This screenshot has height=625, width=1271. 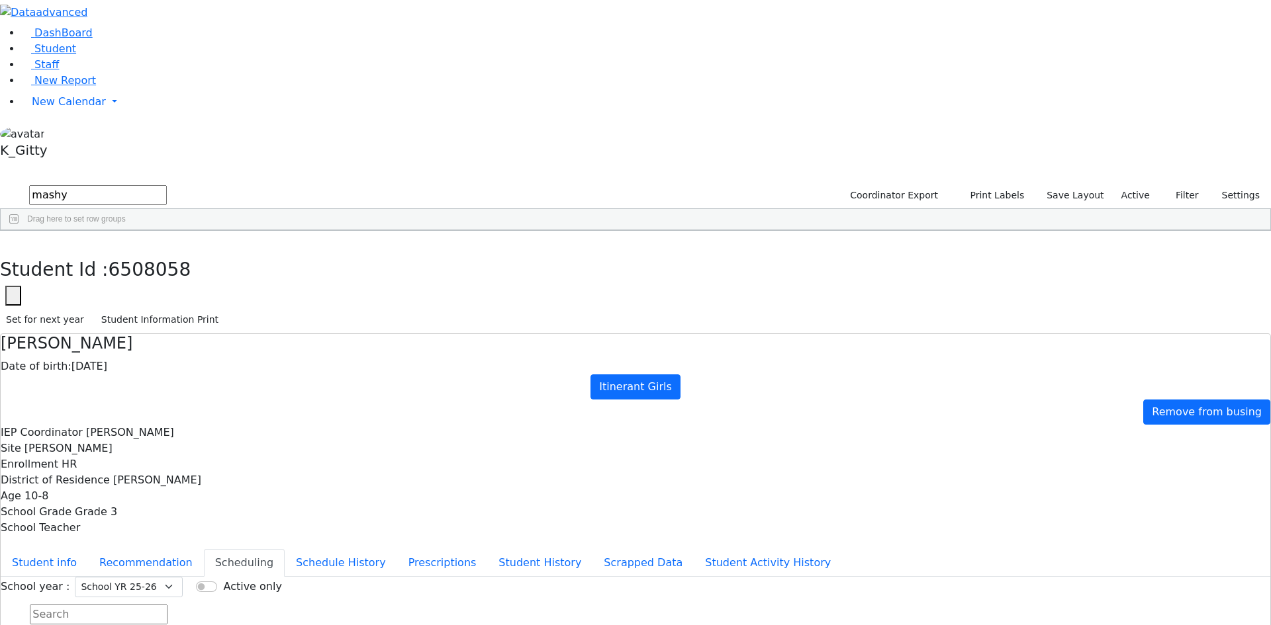 I want to click on span: New Report, so click(x=65, y=80).